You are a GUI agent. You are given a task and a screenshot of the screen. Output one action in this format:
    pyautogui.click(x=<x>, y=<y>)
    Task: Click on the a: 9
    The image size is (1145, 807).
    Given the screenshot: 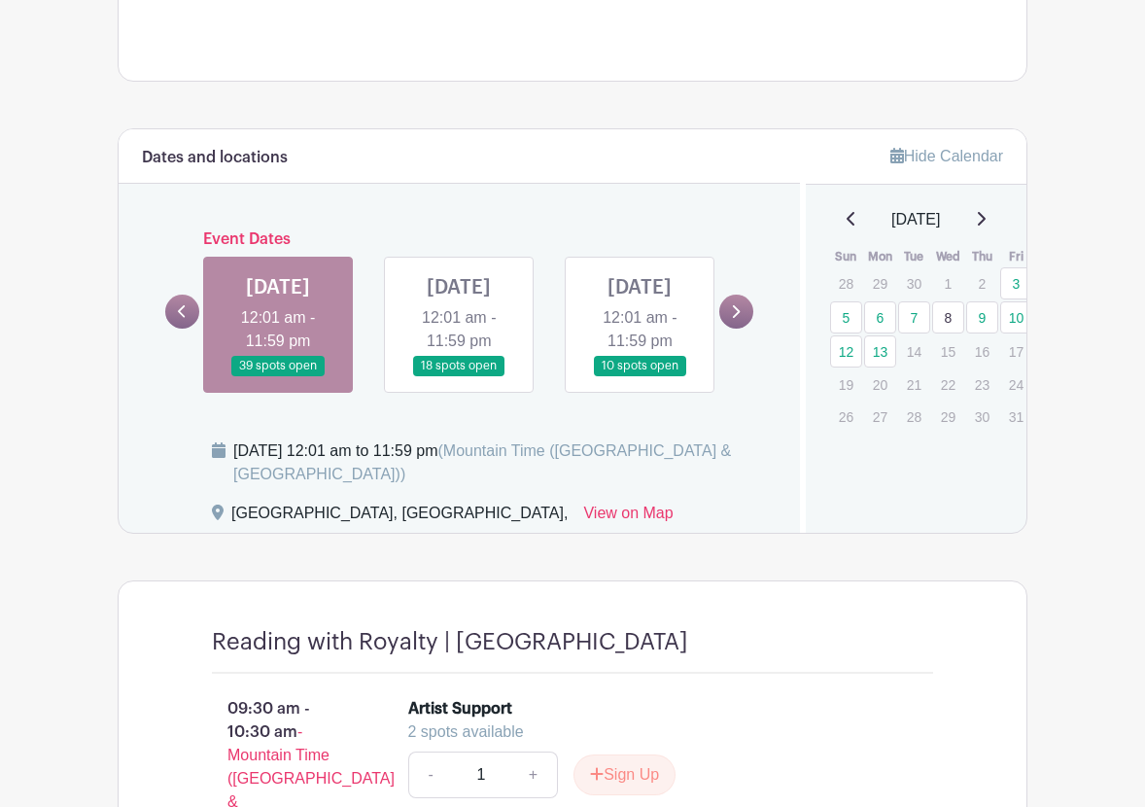 What is the action you would take?
    pyautogui.click(x=982, y=317)
    